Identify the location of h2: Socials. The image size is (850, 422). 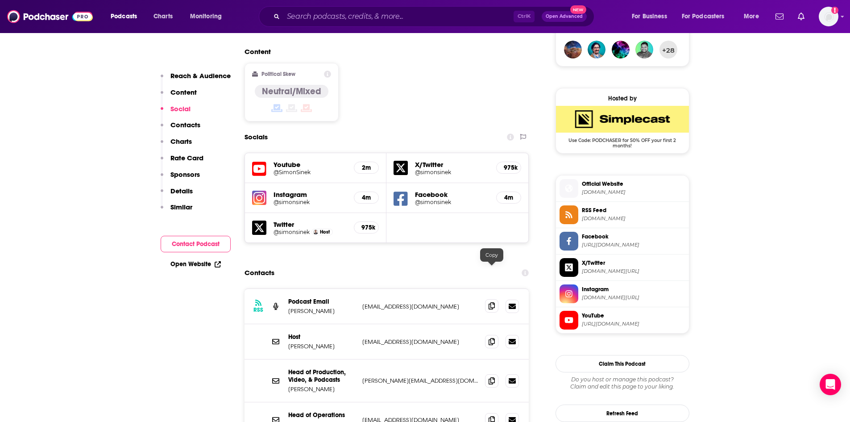
(256, 137).